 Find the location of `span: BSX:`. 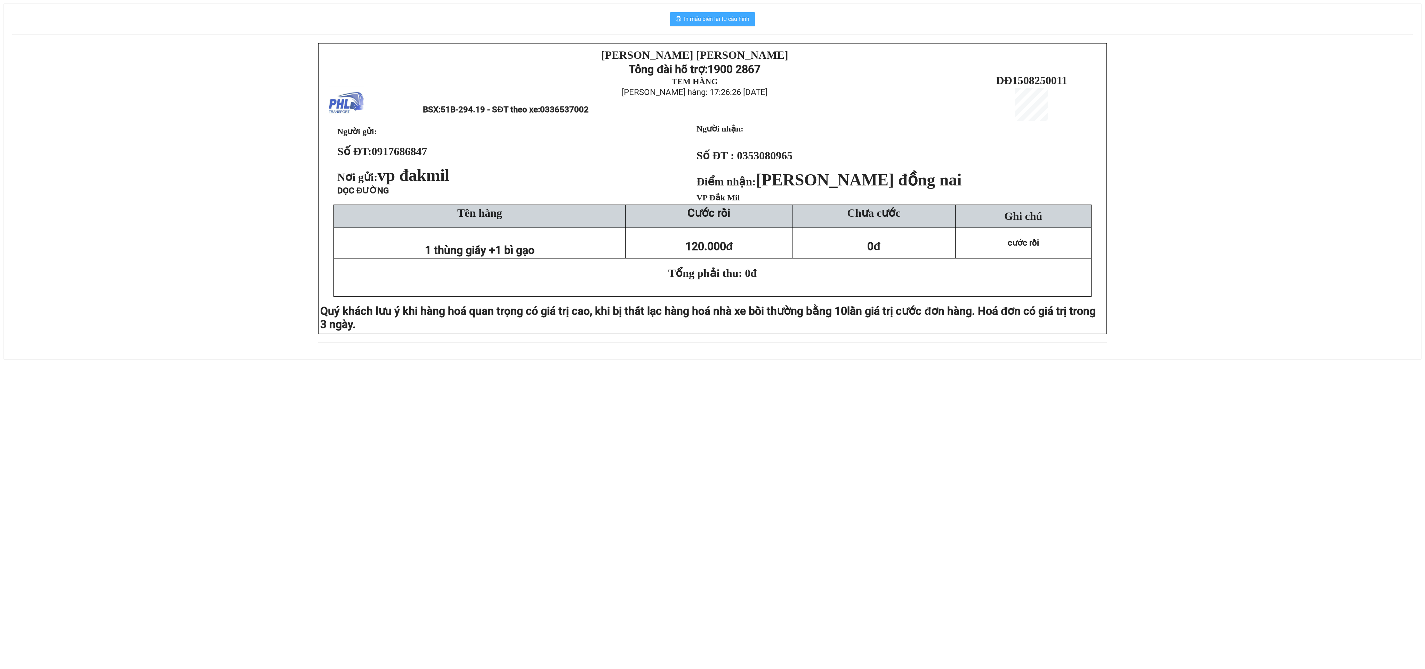

span: BSX: is located at coordinates (506, 110).